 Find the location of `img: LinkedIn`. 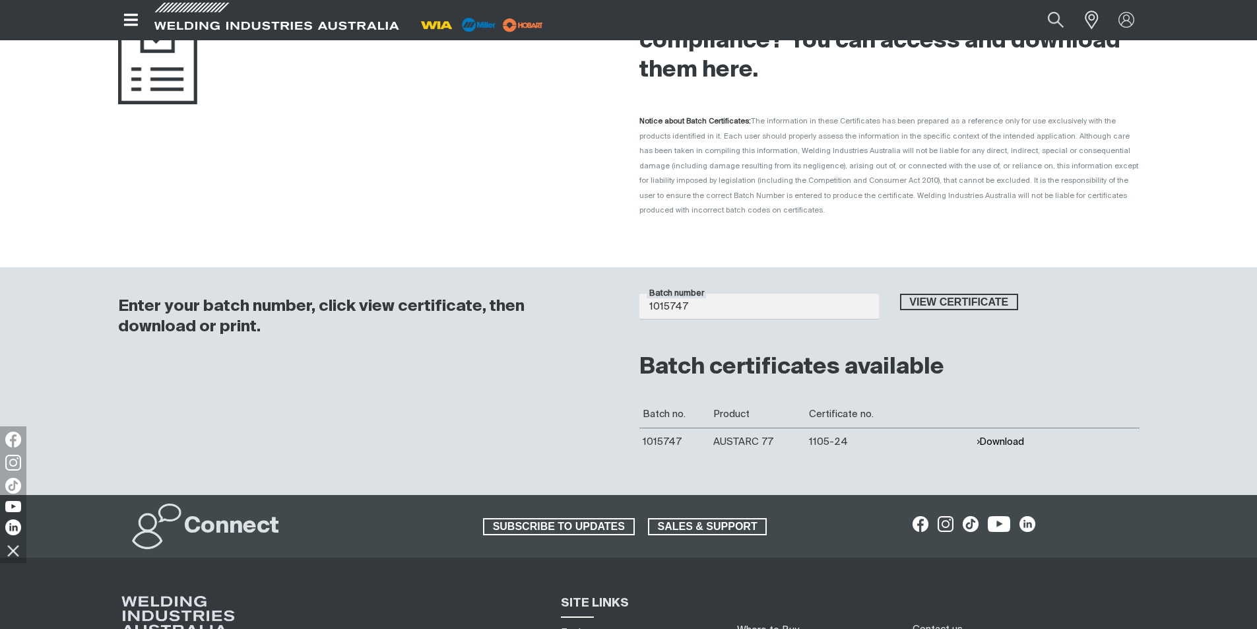

img: LinkedIn is located at coordinates (13, 527).